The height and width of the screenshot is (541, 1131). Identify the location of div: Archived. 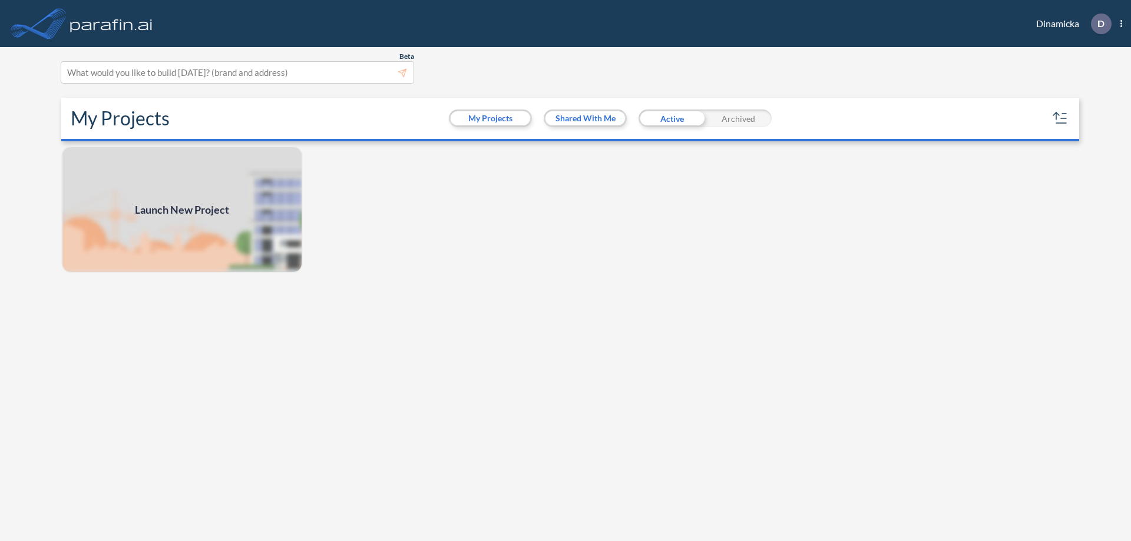
(738, 118).